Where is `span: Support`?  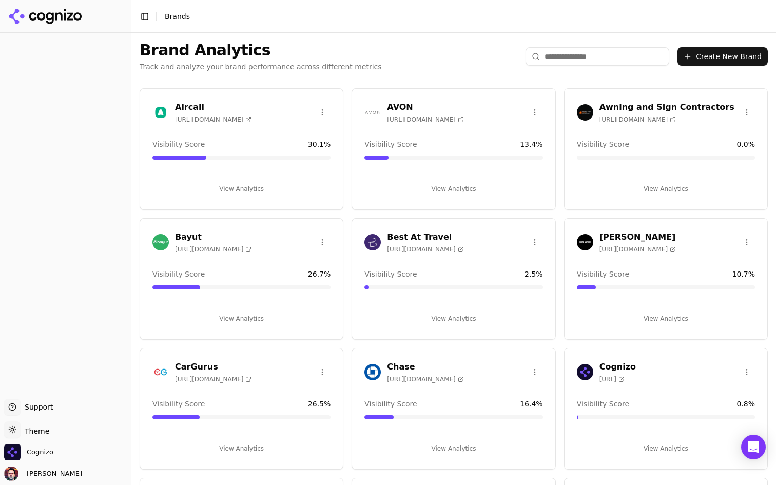
span: Support is located at coordinates (36, 407).